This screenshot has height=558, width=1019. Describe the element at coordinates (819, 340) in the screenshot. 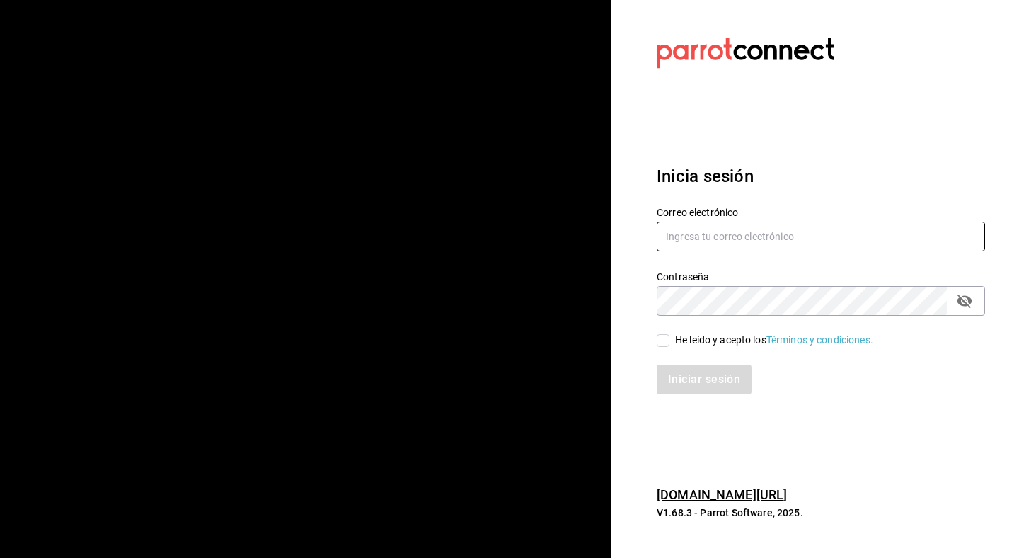

I see `a: Términos y condiciones.` at that location.